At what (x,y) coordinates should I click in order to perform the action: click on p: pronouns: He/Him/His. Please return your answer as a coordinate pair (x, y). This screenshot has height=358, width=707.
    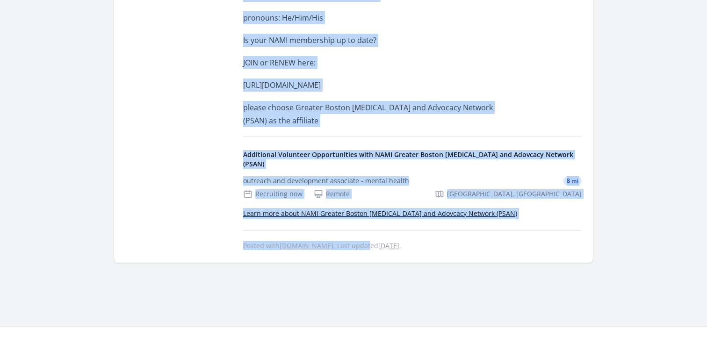
    Looking at the image, I should click on (380, 18).